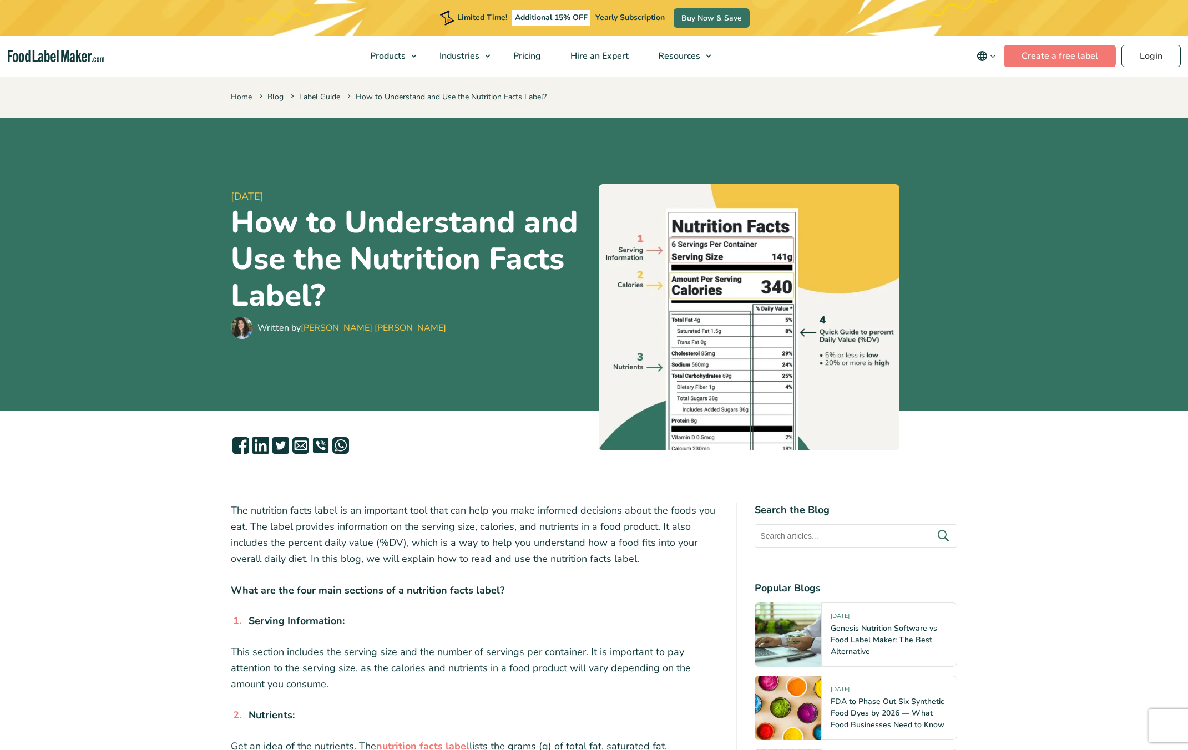 This screenshot has width=1188, height=750. Describe the element at coordinates (410, 259) in the screenshot. I see `h1: How to Understand and Use the Nutrition Facts Label?` at that location.